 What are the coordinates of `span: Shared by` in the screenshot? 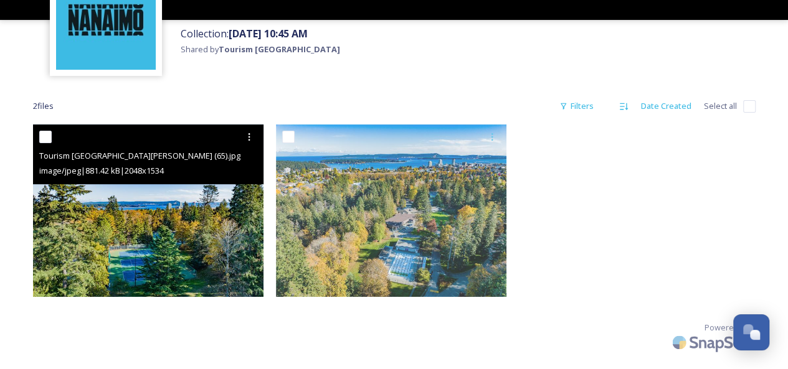 It's located at (260, 49).